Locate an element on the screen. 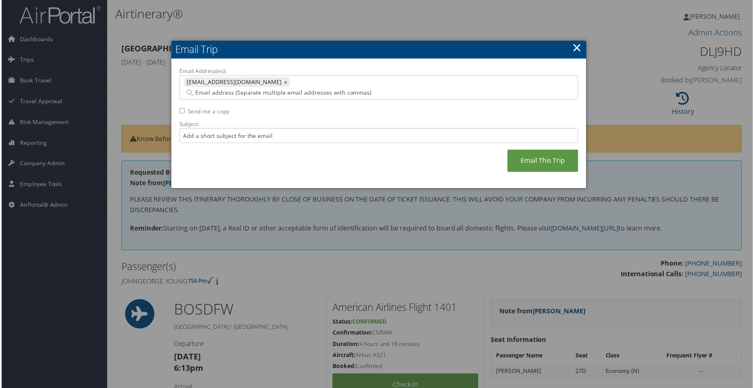  h2: Email Trip is located at coordinates (379, 50).